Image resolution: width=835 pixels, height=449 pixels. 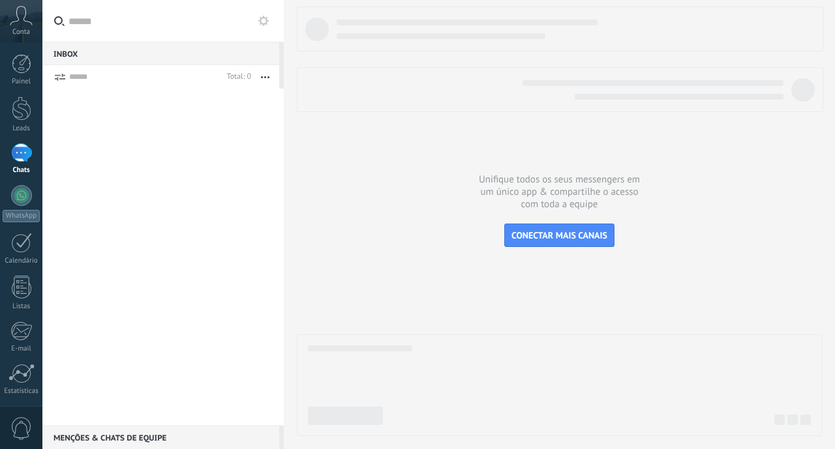 I want to click on div: Listas, so click(x=22, y=306).